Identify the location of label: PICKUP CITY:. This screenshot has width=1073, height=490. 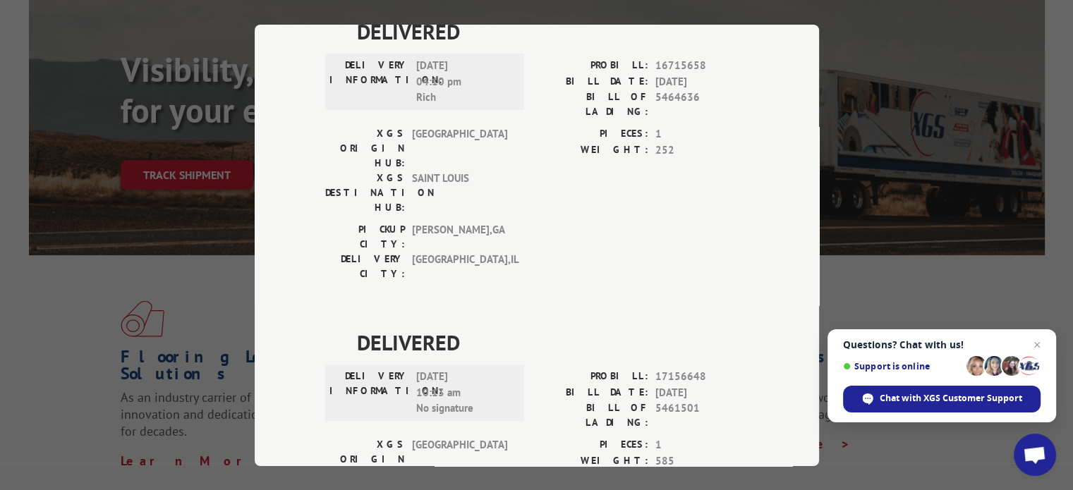
(365, 237).